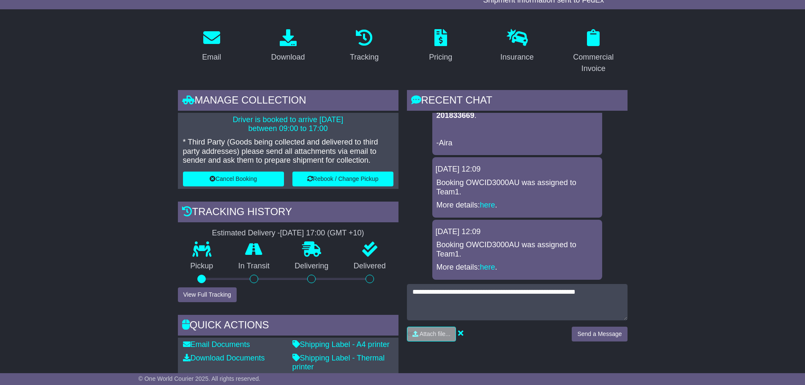 This screenshot has height=385, width=805. I want to click on p: Delivered, so click(370, 266).